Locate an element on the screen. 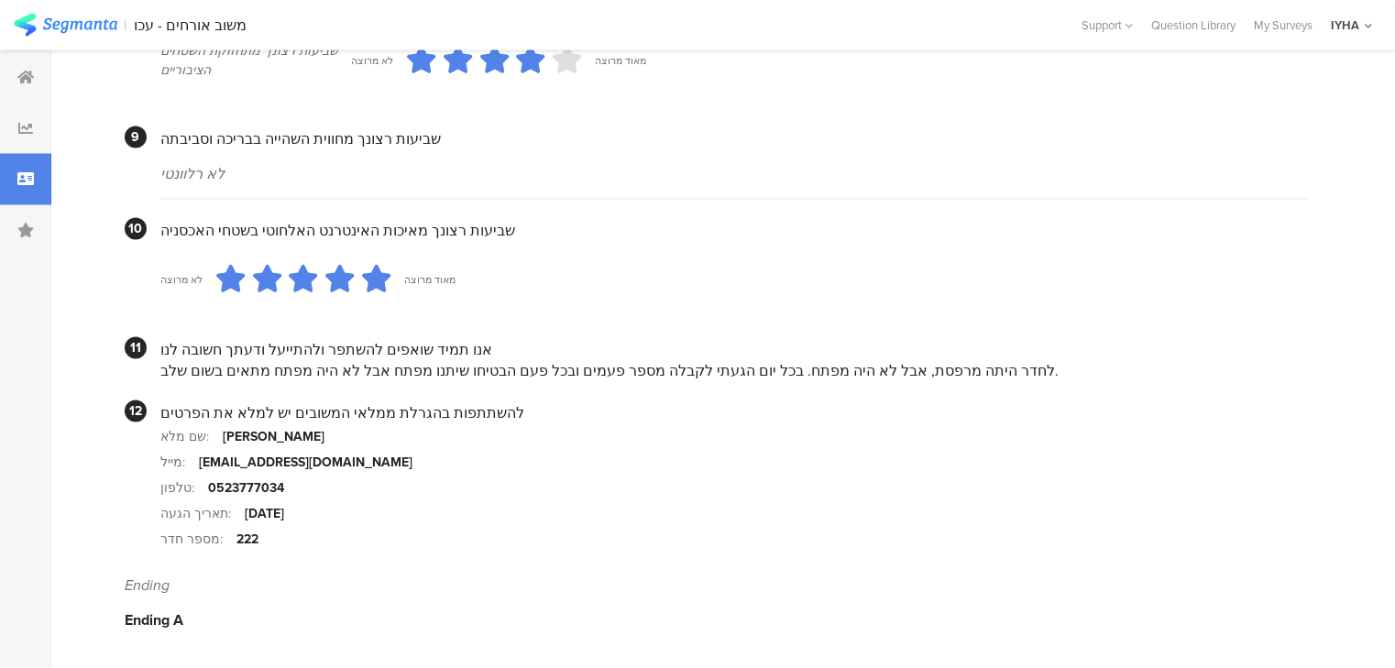 This screenshot has height=668, width=1395. div: Ending A is located at coordinates (716, 621).